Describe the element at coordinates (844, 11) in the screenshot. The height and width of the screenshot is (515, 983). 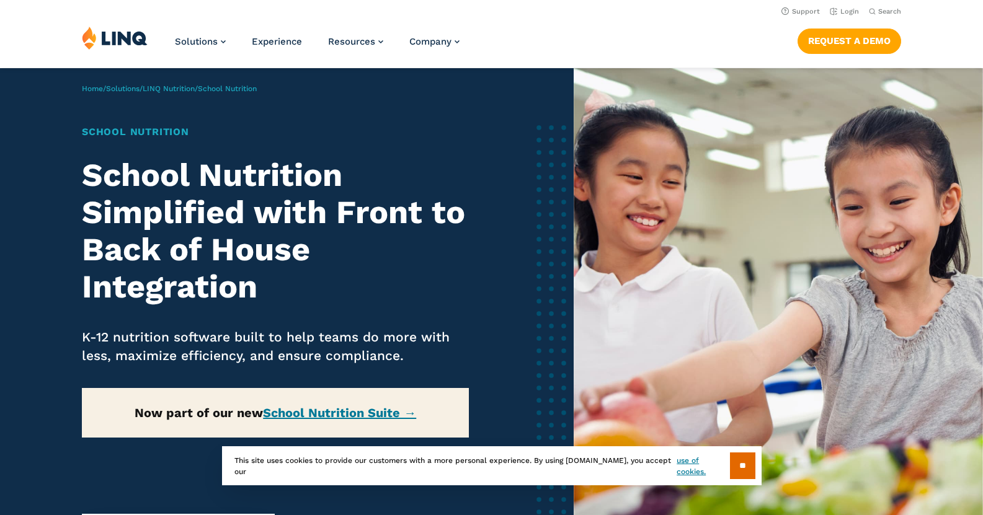
I see `a: Login` at that location.